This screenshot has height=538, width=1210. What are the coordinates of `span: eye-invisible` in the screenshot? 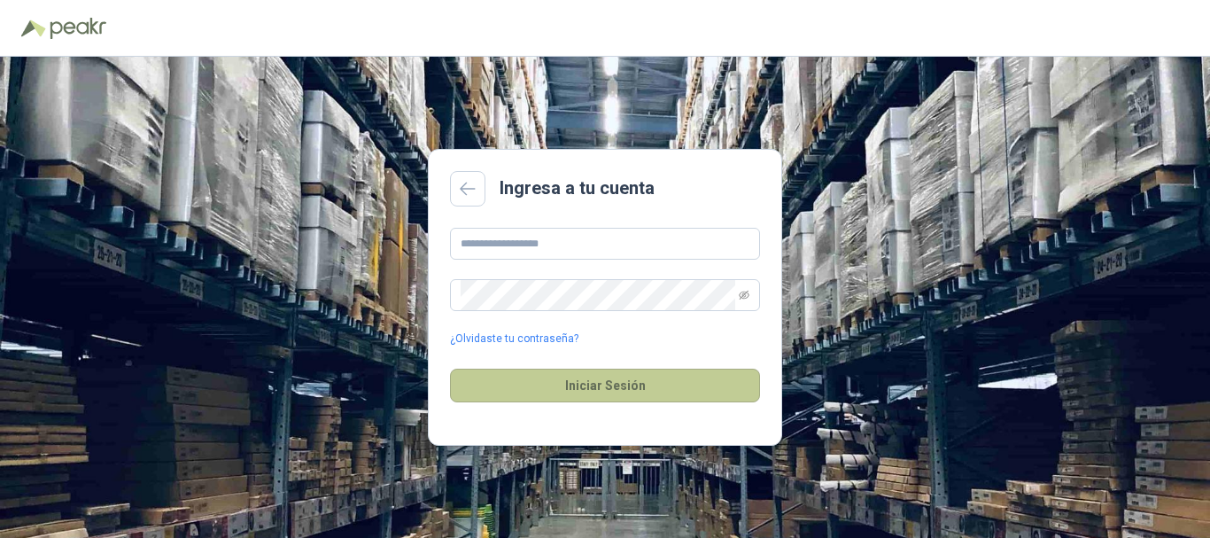 It's located at (744, 295).